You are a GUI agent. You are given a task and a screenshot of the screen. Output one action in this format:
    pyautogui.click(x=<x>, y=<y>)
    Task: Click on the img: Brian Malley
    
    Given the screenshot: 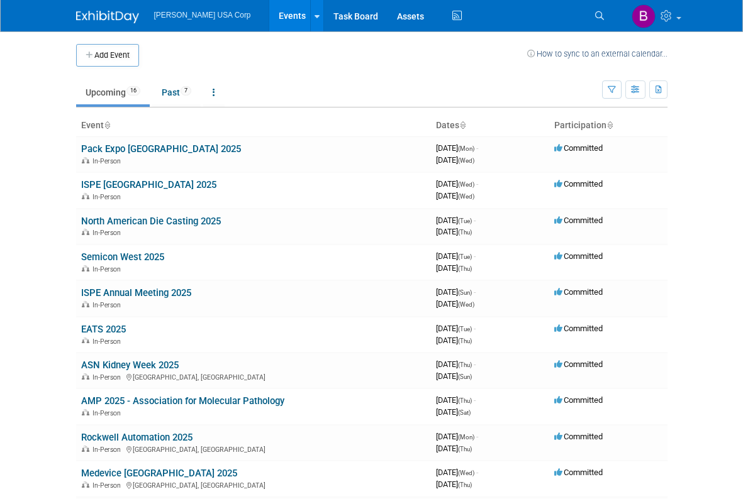 What is the action you would take?
    pyautogui.click(x=643, y=16)
    